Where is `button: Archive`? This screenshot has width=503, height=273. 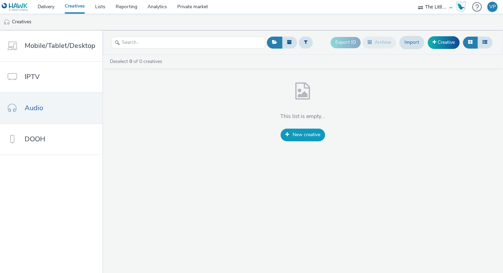
button: Archive is located at coordinates (379, 42).